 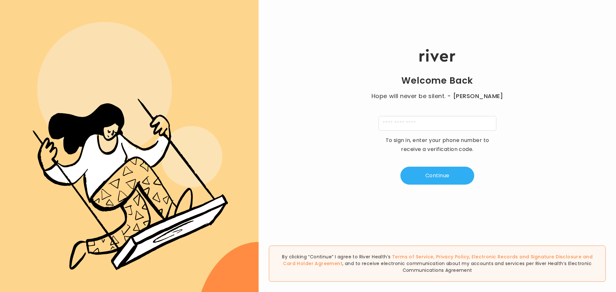 I want to click on button: Continue, so click(x=437, y=176).